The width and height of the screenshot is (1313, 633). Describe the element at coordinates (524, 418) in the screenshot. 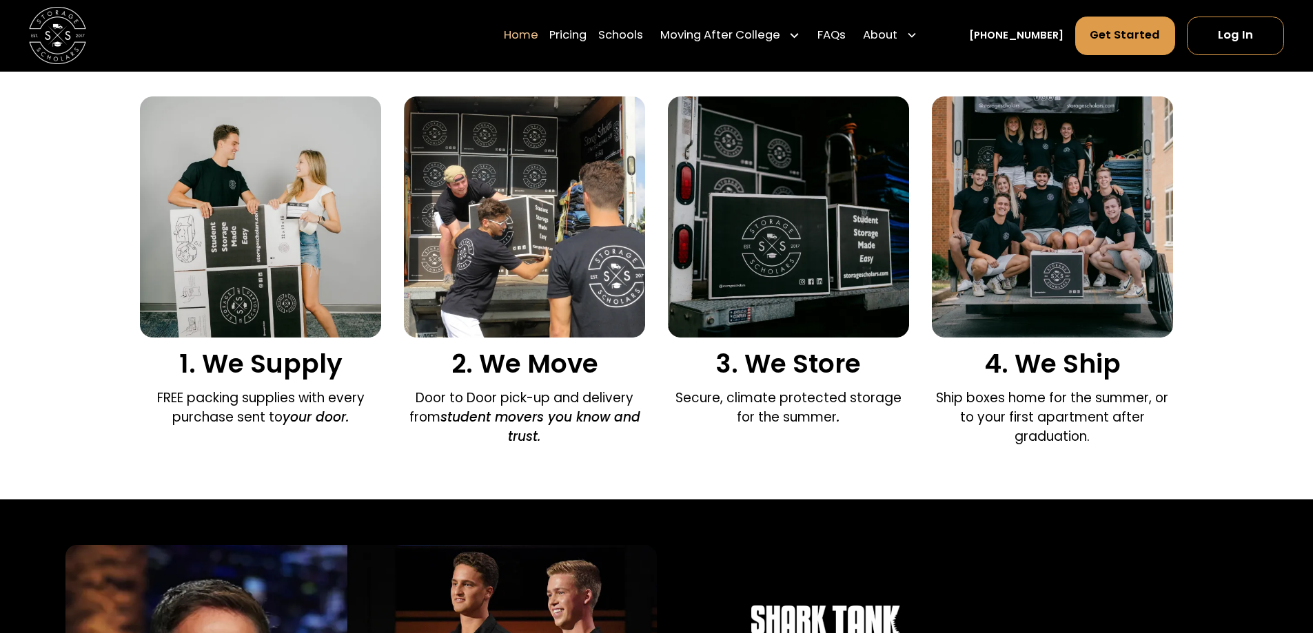

I see `p: Door to Door pick-up and delivery from` at that location.